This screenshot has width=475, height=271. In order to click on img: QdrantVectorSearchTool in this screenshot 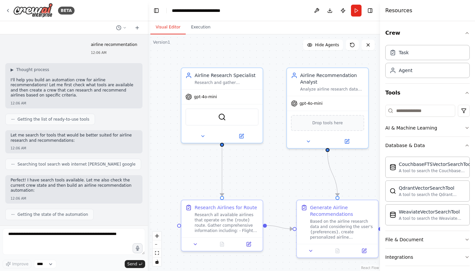, I will do `click(393, 191)`.